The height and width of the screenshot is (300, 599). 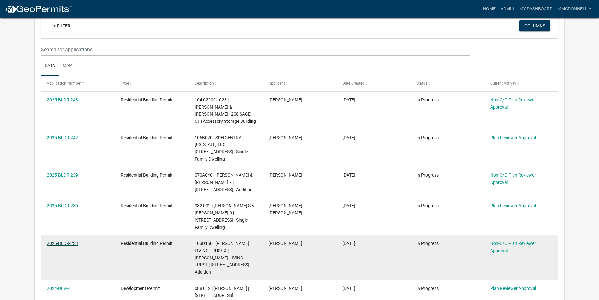 I want to click on span: 103D150 | PAWSON JAMES D LIVING TRUST & | KATHLEEN E PAWSON LIVING TRUST | 117 LAKE FOREST DR | A..., so click(x=223, y=257).